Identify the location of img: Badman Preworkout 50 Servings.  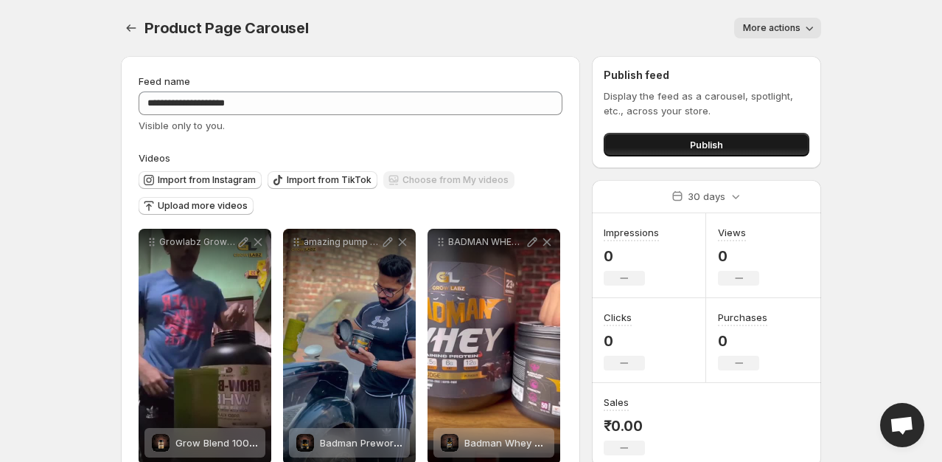
(305, 442).